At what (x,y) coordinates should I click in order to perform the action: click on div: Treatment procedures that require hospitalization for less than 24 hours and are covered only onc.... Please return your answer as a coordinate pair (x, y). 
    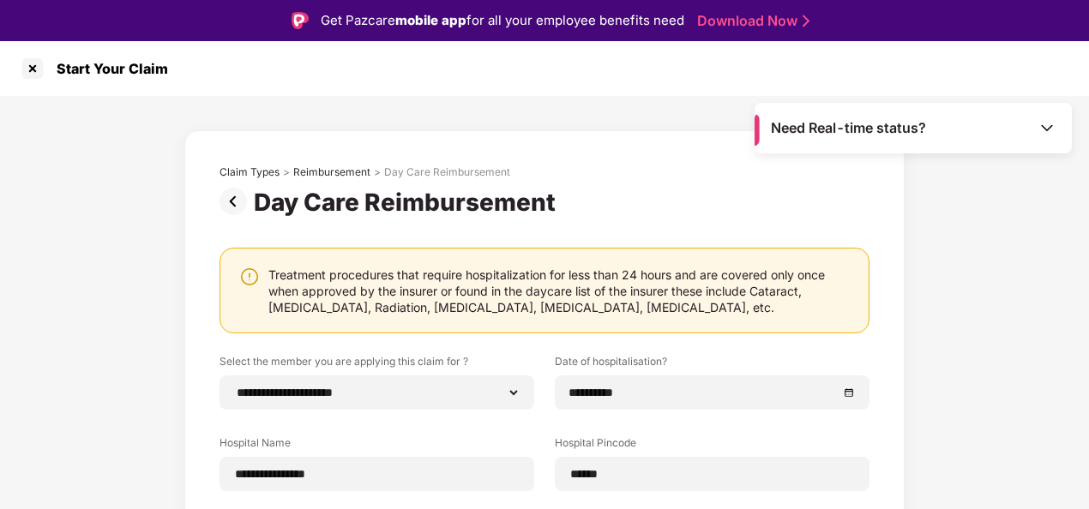
    Looking at the image, I should click on (560, 291).